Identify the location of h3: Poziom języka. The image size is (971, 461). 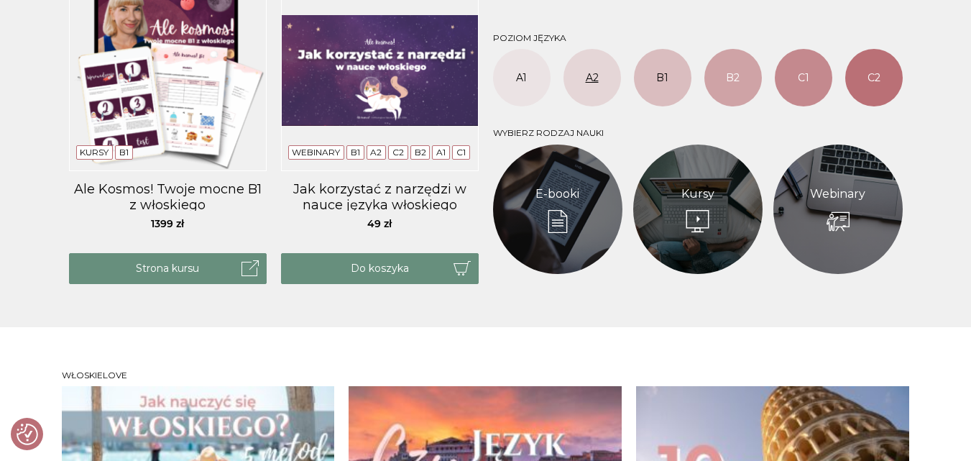
(698, 38).